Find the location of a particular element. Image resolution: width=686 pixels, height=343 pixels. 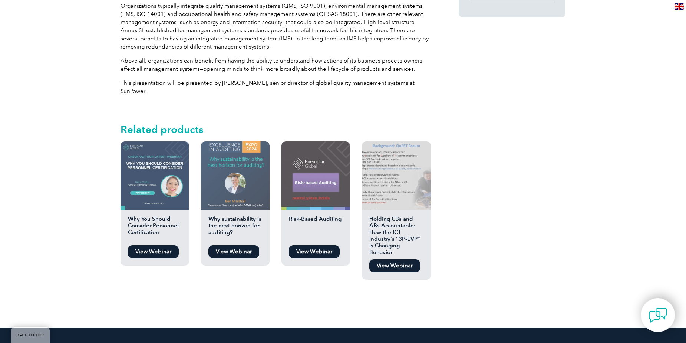

h2: Holding CBs and ABs Accountable: How the ICT Industry’s “3P-EVP” is Changing Behavior is located at coordinates (396, 236).